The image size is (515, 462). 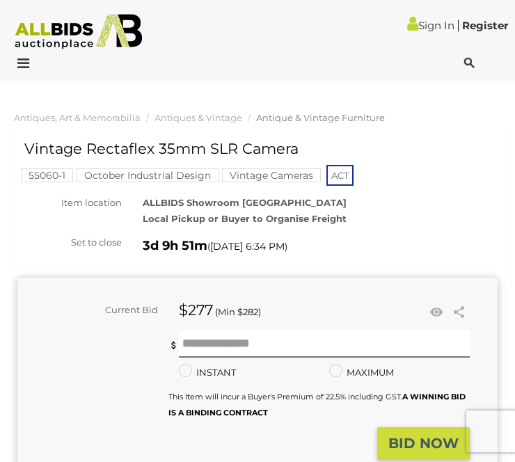 I want to click on a: Antiques, Art & Memorabilia, so click(x=77, y=118).